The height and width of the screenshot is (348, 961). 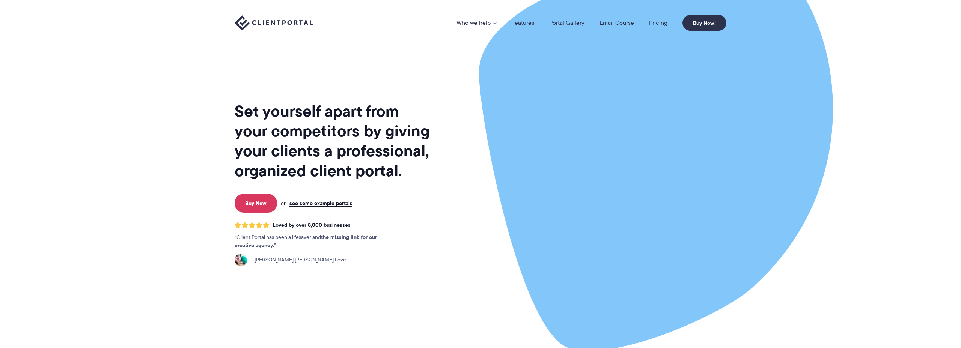 I want to click on a: Buy Now, so click(x=256, y=203).